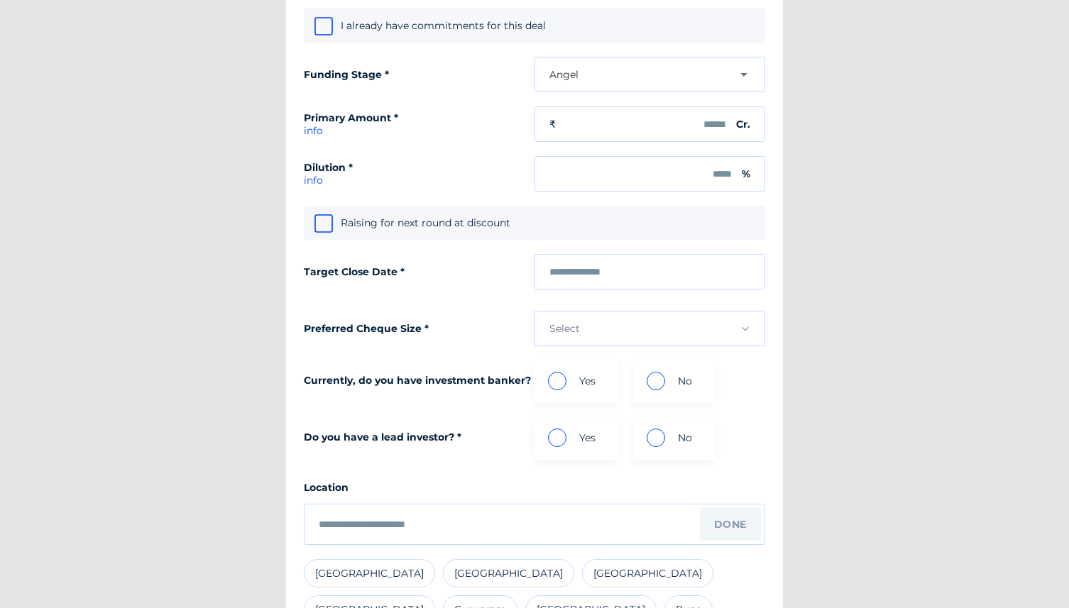 The width and height of the screenshot is (1069, 608). I want to click on span: I already have commitments for this deal, so click(443, 26).